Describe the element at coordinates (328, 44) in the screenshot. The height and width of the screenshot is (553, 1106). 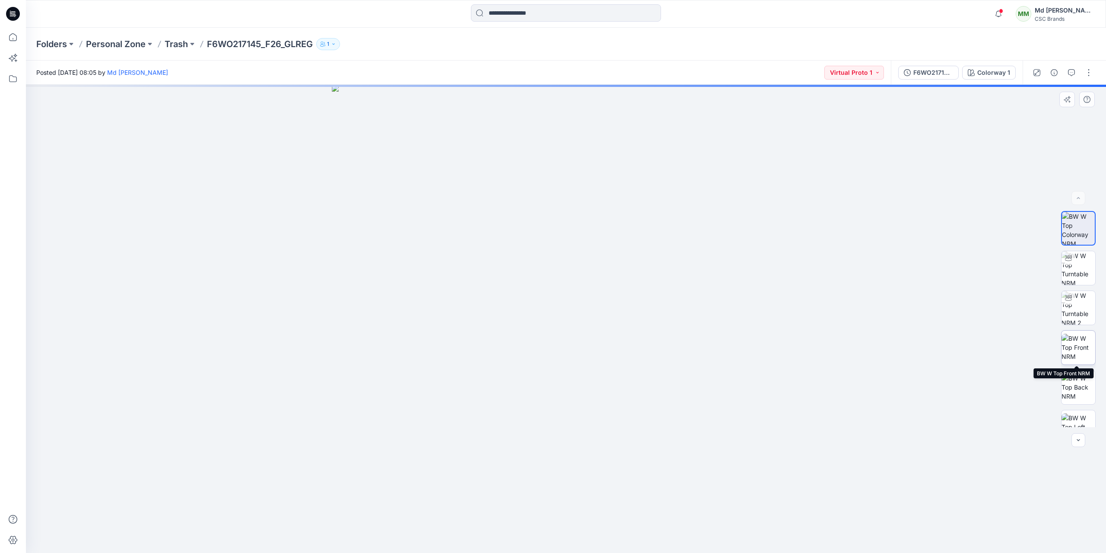
I see `p: 1` at that location.